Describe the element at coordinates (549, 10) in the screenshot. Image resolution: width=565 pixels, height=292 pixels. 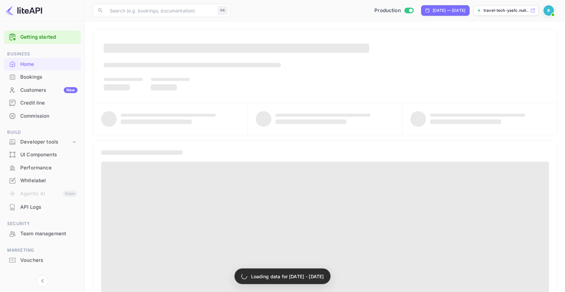
I see `img: Revolut` at that location.